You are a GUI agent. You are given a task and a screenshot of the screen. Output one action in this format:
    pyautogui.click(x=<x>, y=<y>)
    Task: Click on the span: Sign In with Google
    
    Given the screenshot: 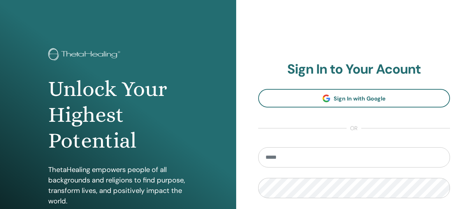 What is the action you would take?
    pyautogui.click(x=360, y=99)
    